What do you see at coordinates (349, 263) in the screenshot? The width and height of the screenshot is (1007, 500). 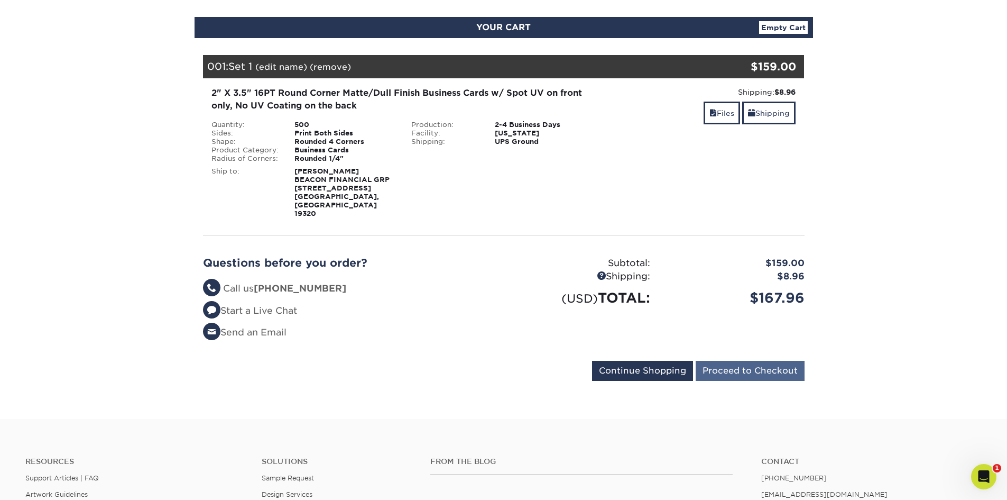 I see `h2: Questions before you order?` at bounding box center [349, 263].